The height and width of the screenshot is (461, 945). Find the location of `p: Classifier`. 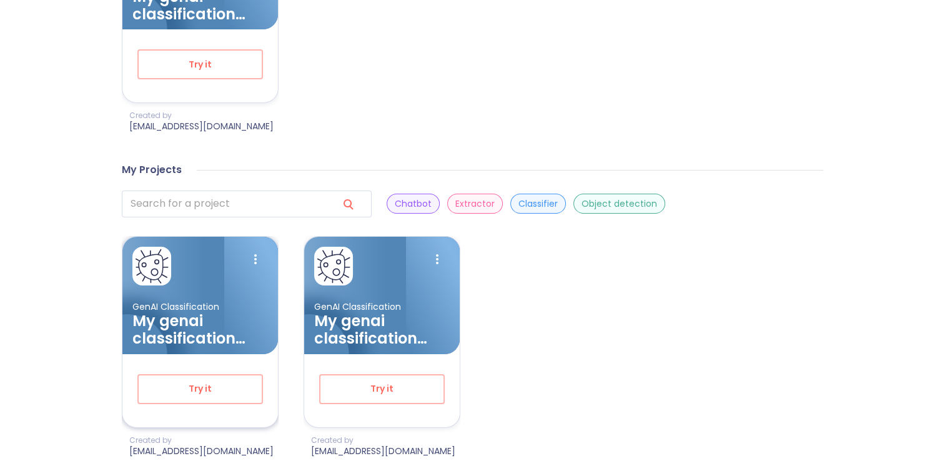

p: Classifier is located at coordinates (538, 204).